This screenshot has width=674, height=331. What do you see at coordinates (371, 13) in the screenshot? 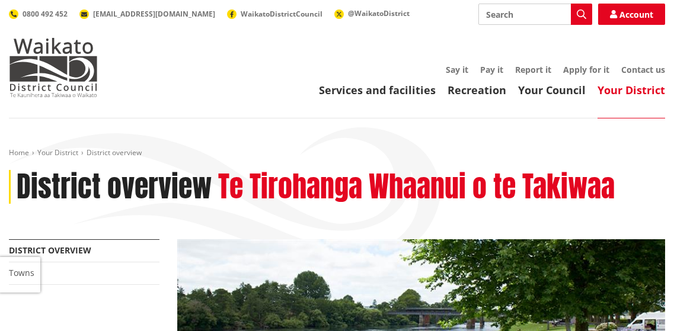
I see `a: @WaikatoDistrict` at bounding box center [371, 13].